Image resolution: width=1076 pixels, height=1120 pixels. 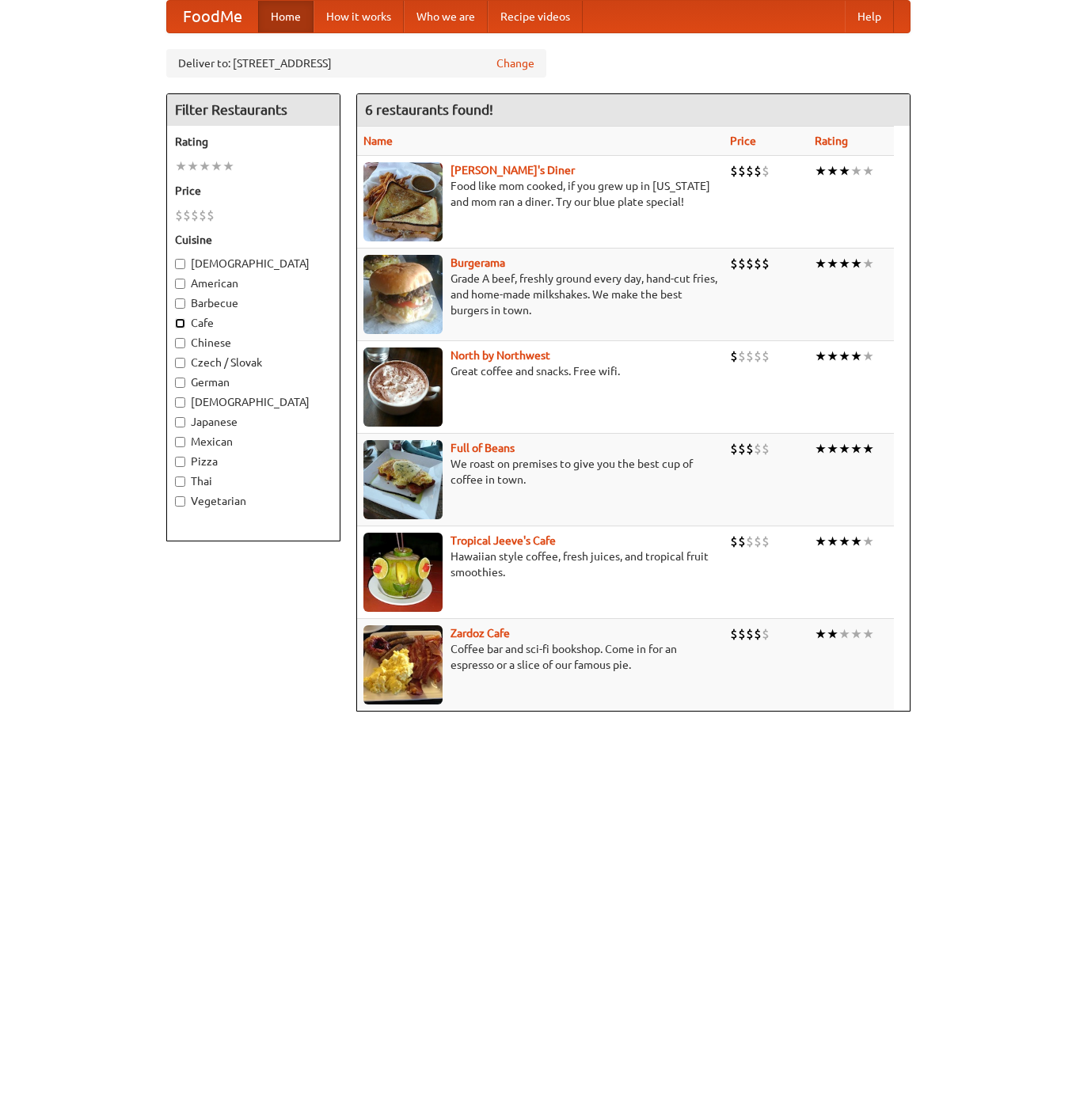 What do you see at coordinates (502, 541) in the screenshot?
I see `a: Tropical Jeeve's Cafe` at bounding box center [502, 541].